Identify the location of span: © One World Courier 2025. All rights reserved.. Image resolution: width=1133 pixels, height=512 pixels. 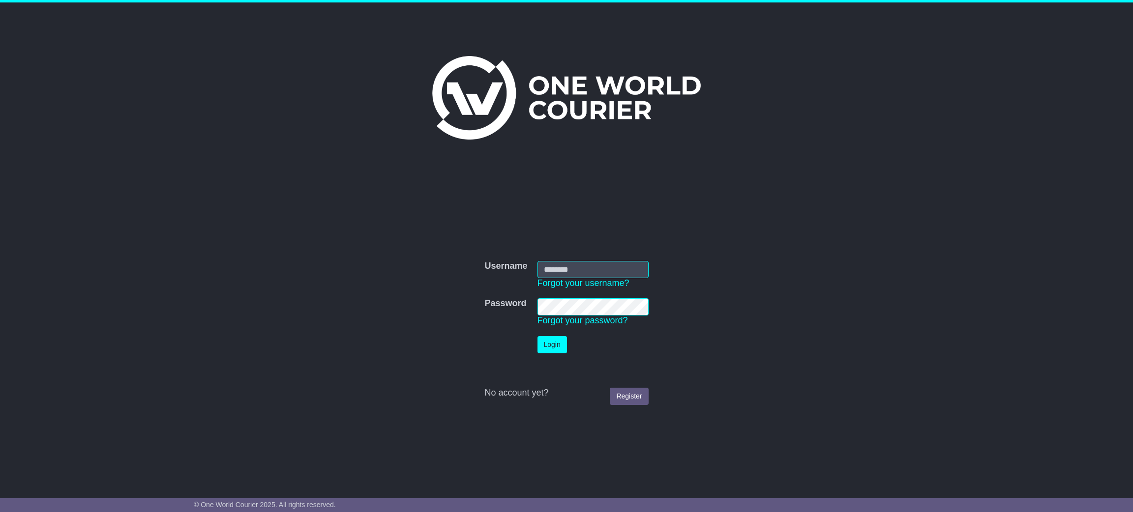
(265, 505).